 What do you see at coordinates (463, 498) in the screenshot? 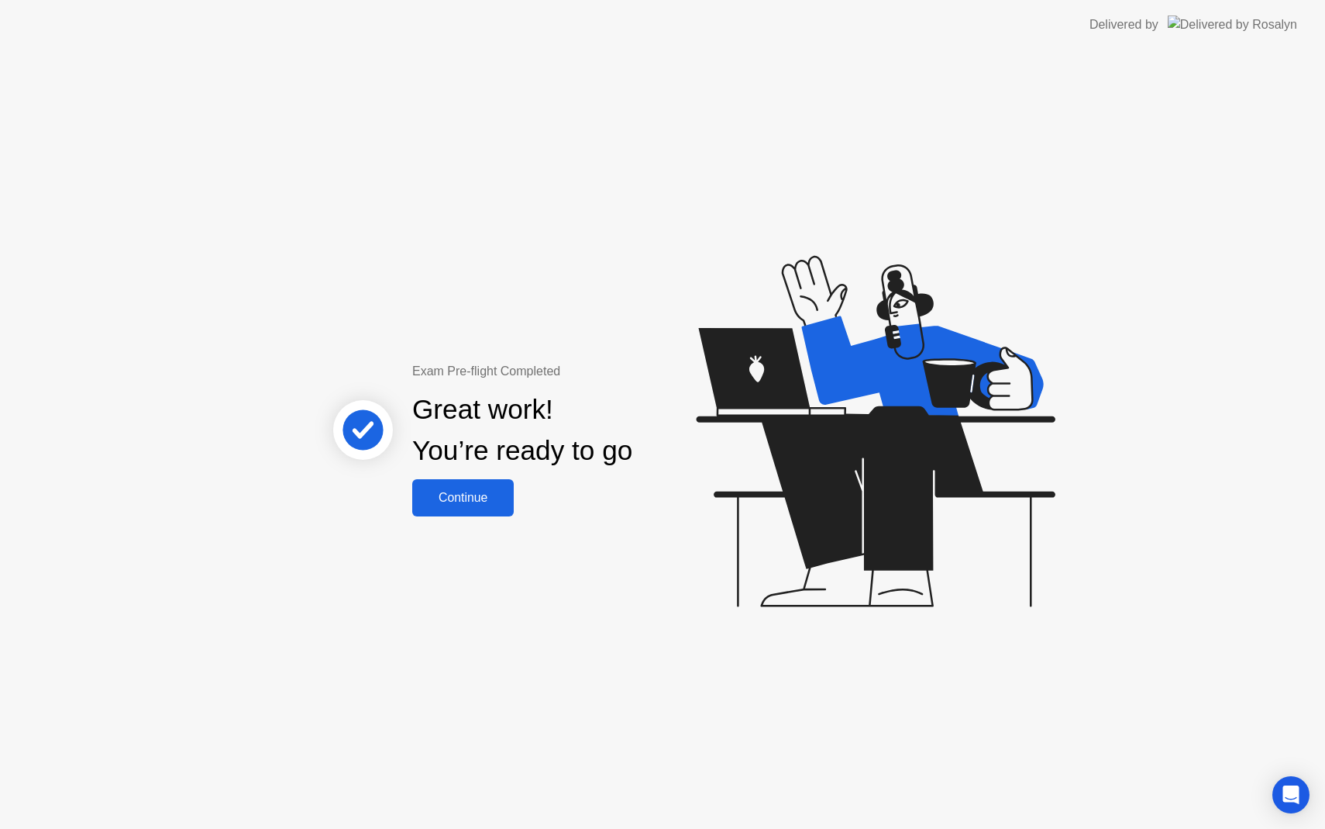
I see `div: Continue` at bounding box center [463, 498].